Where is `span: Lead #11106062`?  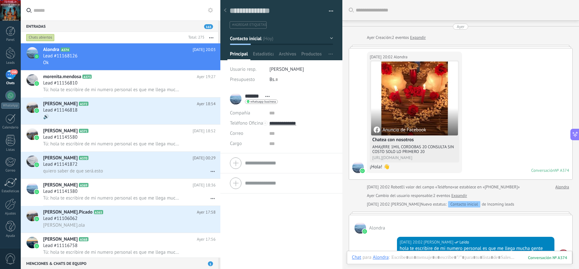 span: Lead #11106062 is located at coordinates (60, 219).